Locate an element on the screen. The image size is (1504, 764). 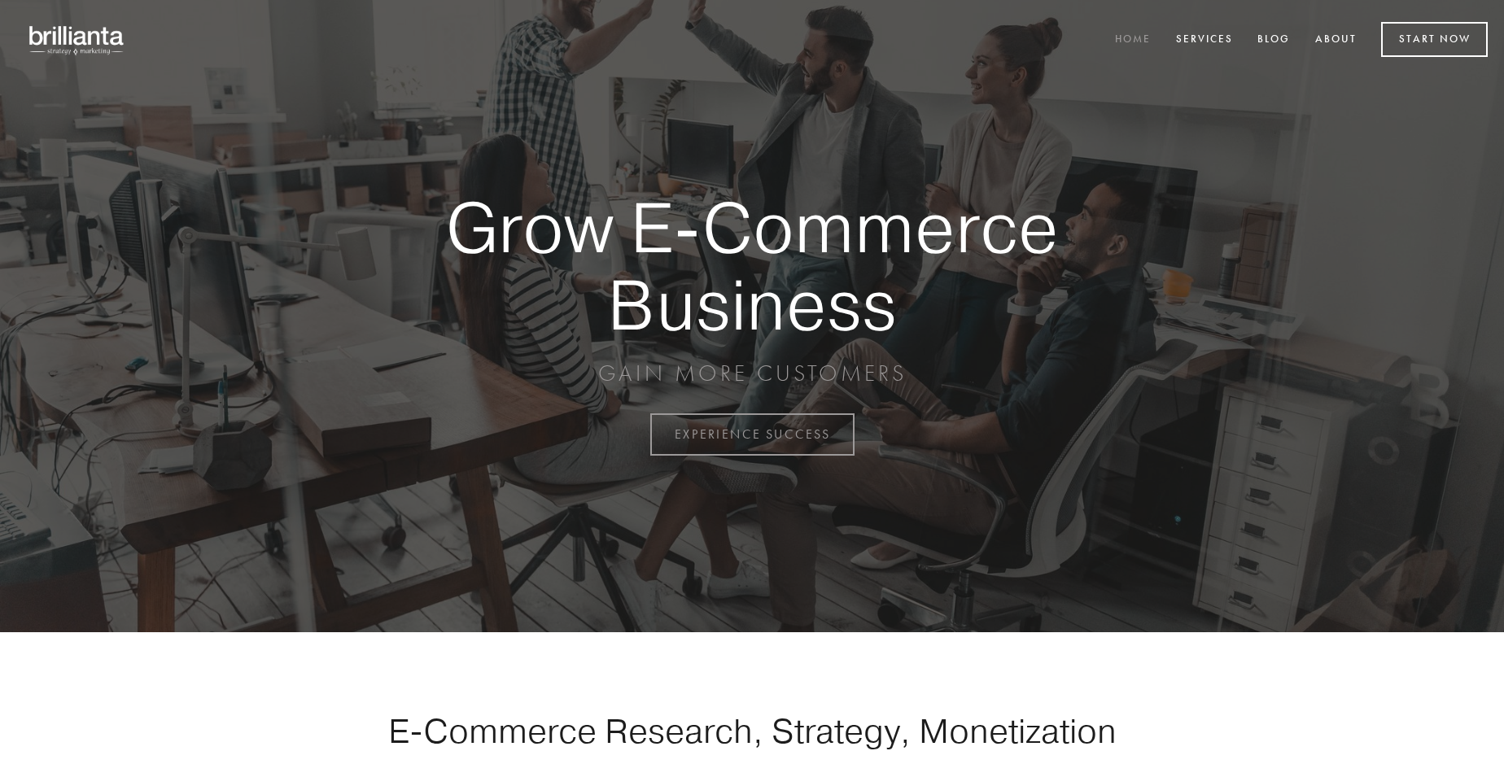
a: Start Now is located at coordinates (1434, 39).